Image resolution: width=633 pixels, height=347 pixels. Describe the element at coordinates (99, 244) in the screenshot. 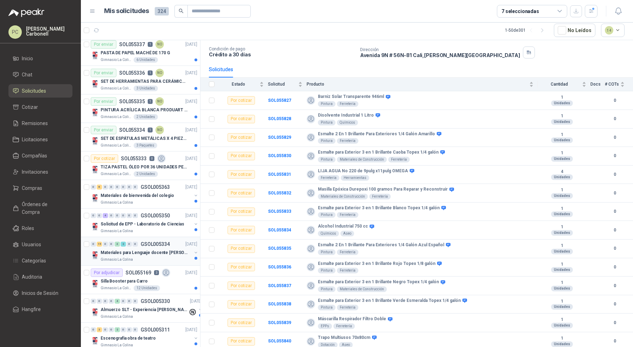

I see `div: 15` at that location.